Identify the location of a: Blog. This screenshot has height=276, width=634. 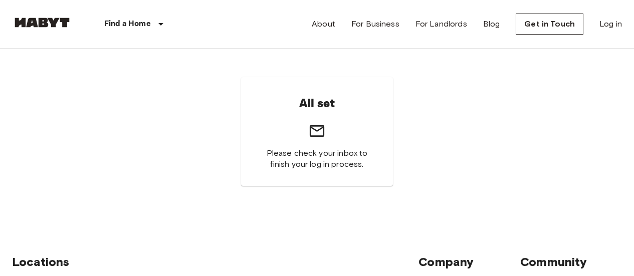
(492, 24).